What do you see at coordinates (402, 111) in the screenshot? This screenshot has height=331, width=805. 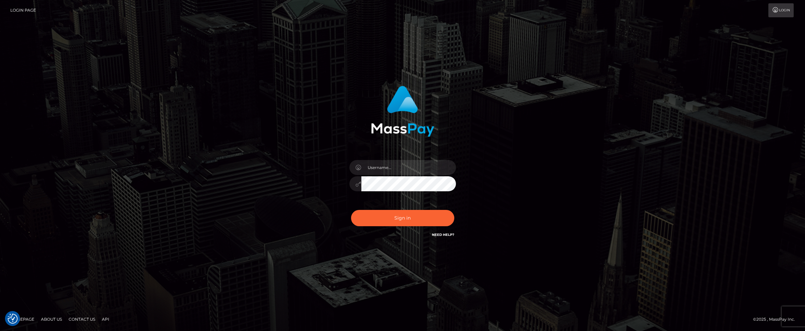 I see `img: MassPay Login` at bounding box center [402, 111].